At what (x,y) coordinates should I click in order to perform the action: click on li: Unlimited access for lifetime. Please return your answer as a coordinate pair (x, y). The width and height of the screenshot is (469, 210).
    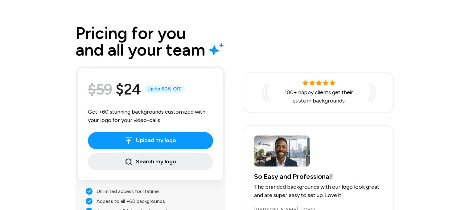
    Looking at the image, I should click on (150, 191).